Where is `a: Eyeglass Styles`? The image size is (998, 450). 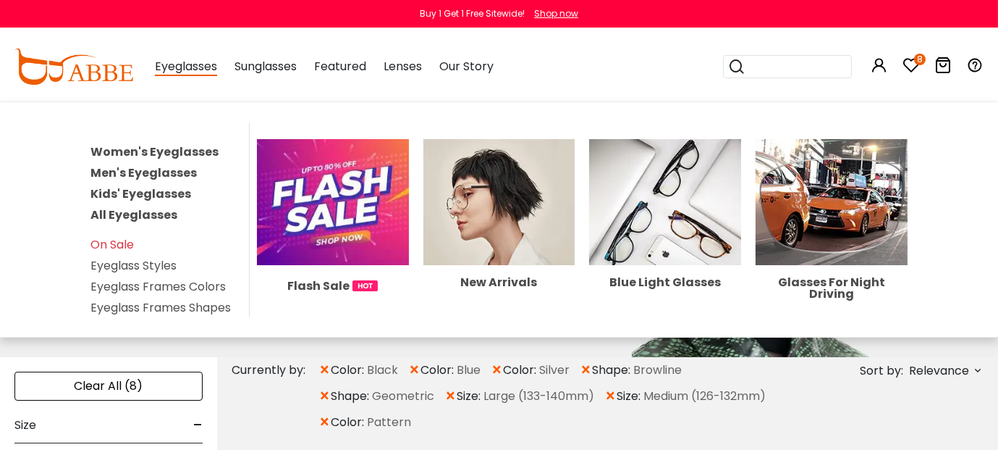
a: Eyeglass Styles is located at coordinates (133, 265).